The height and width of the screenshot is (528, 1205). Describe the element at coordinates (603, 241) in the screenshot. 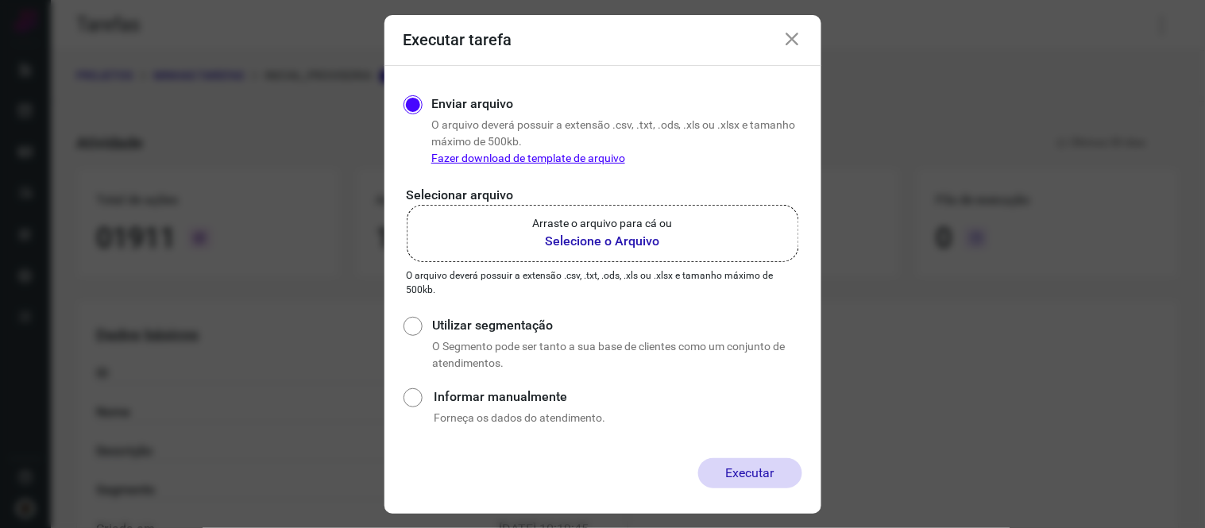

I see `b: Selecione o Arquivo` at that location.